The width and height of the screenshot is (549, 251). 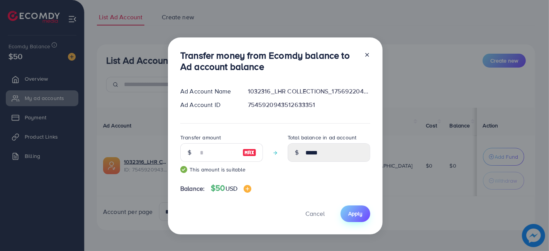 I want to click on span: USD, so click(x=231, y=188).